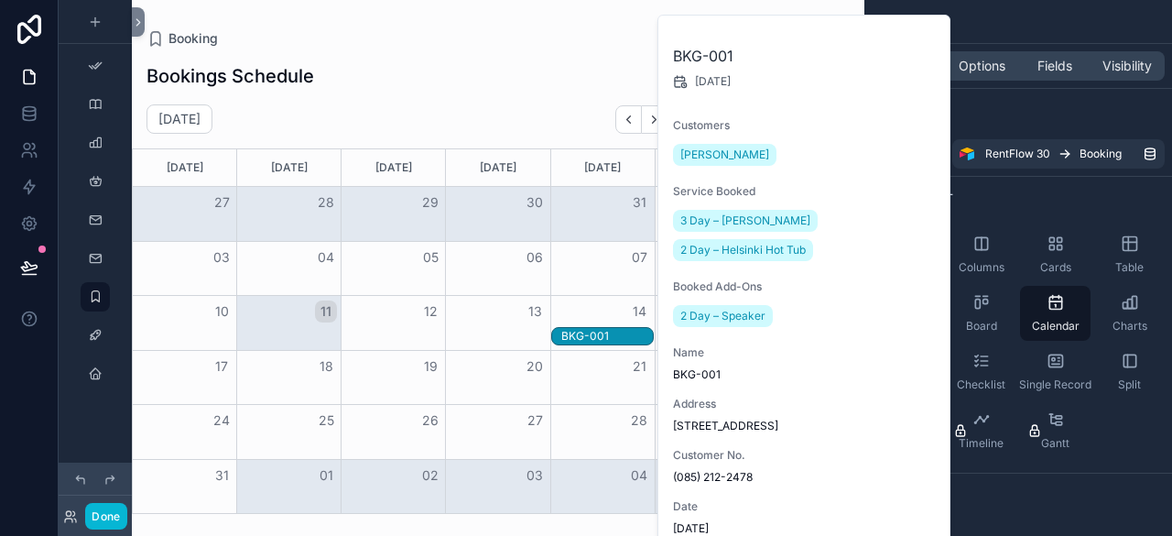  I want to click on button: 24, so click(222, 420).